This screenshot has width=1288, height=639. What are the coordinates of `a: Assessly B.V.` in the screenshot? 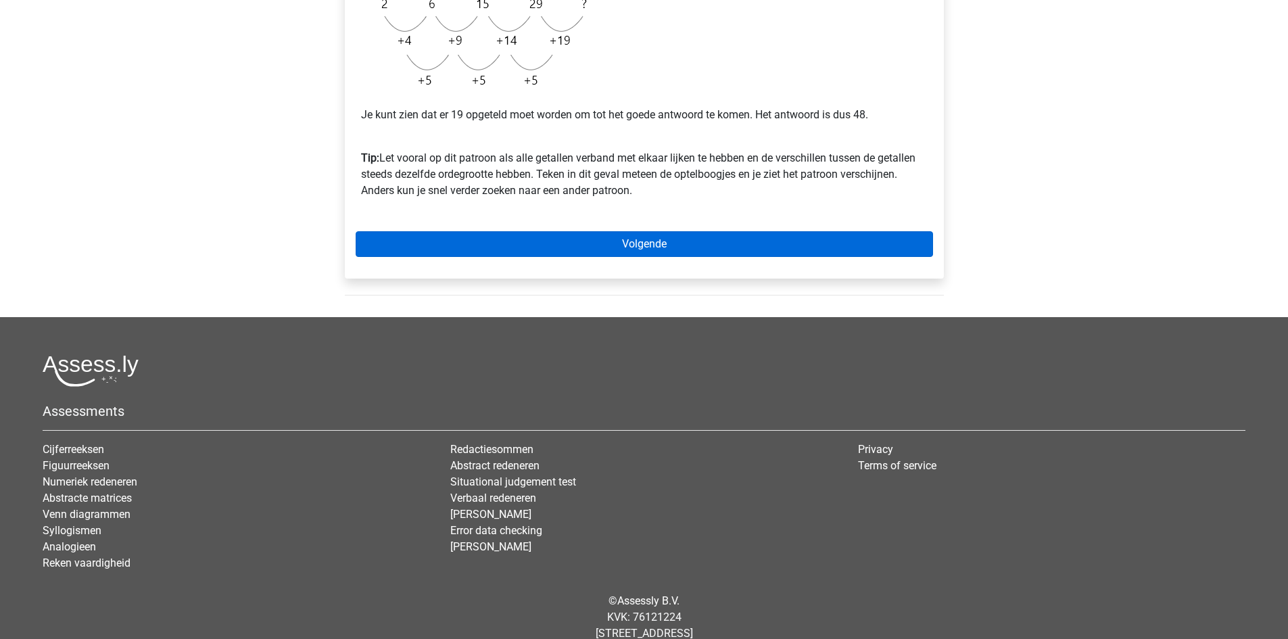 It's located at (648, 600).